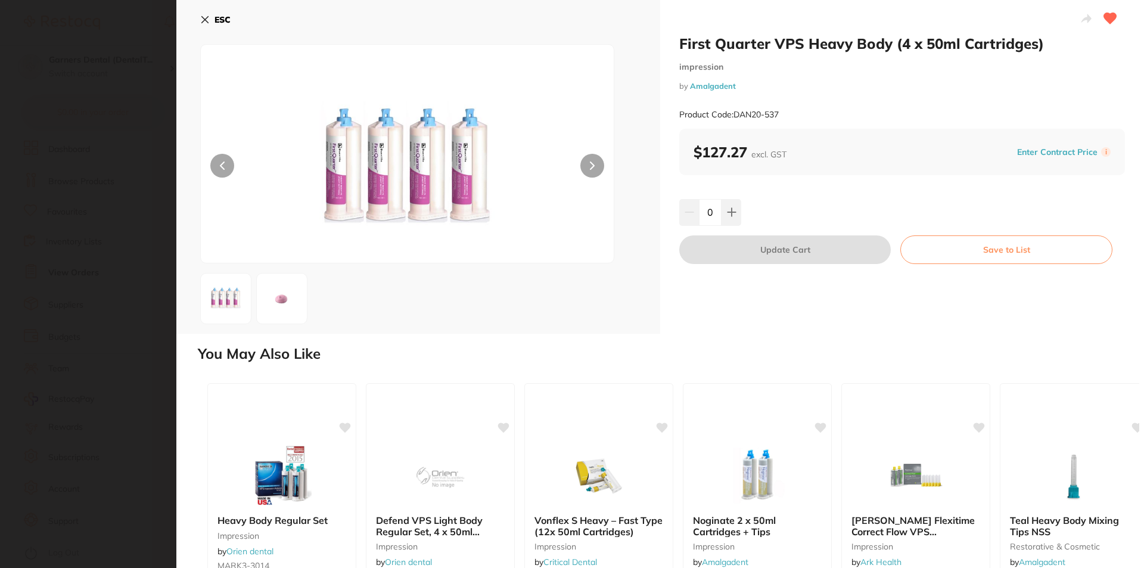  What do you see at coordinates (881, 562) in the screenshot?
I see `a: Ark Health` at bounding box center [881, 562].